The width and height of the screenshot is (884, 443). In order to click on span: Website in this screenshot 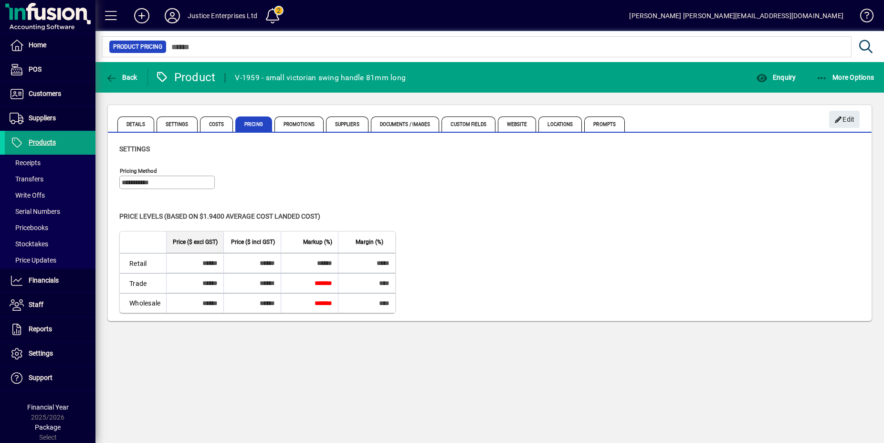, I will do `click(517, 124)`.